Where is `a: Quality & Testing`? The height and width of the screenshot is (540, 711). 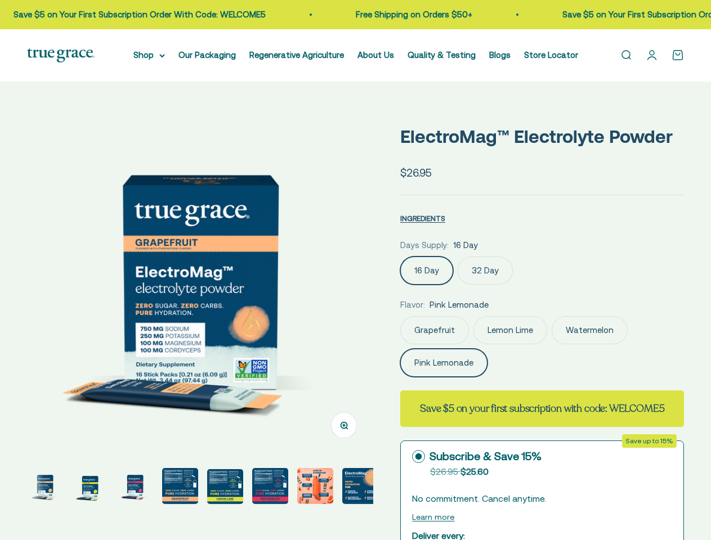 a: Quality & Testing is located at coordinates (441, 55).